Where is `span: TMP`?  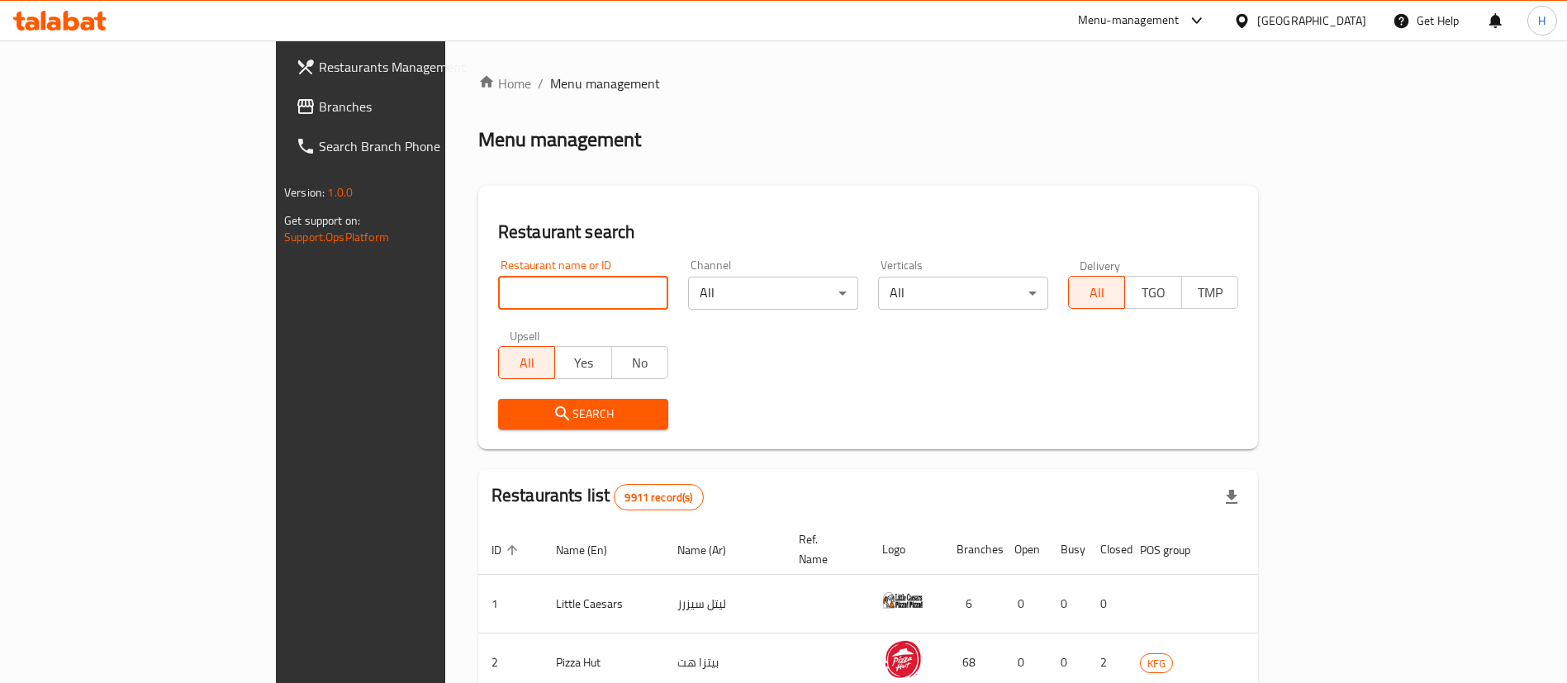 span: TMP is located at coordinates (1210, 292).